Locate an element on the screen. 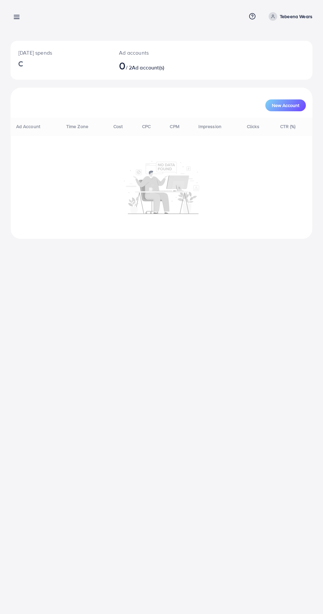 Image resolution: width=323 pixels, height=614 pixels. p: Tebeena Wears is located at coordinates (296, 16).